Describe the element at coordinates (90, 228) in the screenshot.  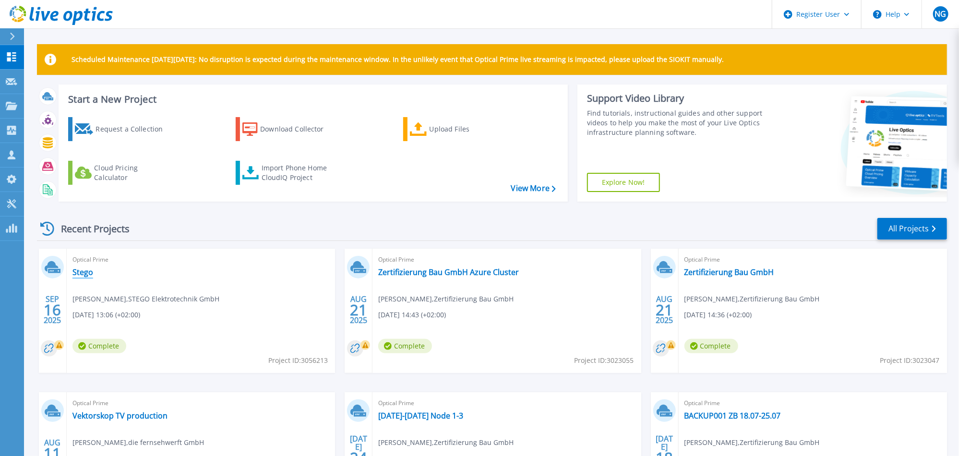
I see `div: Recent Projects` at that location.